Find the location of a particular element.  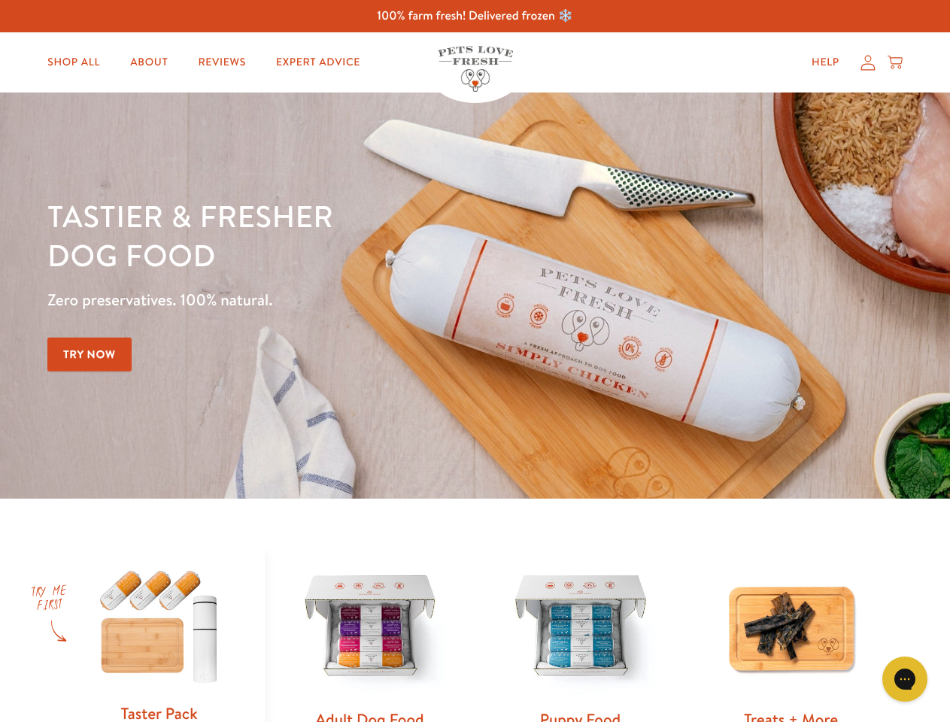

a: Reviews is located at coordinates (221, 62).